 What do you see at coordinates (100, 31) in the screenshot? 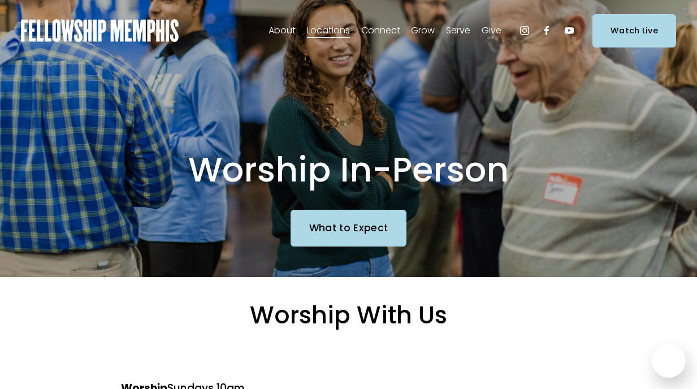
I see `a: Fellowship Memphis` at bounding box center [100, 31].